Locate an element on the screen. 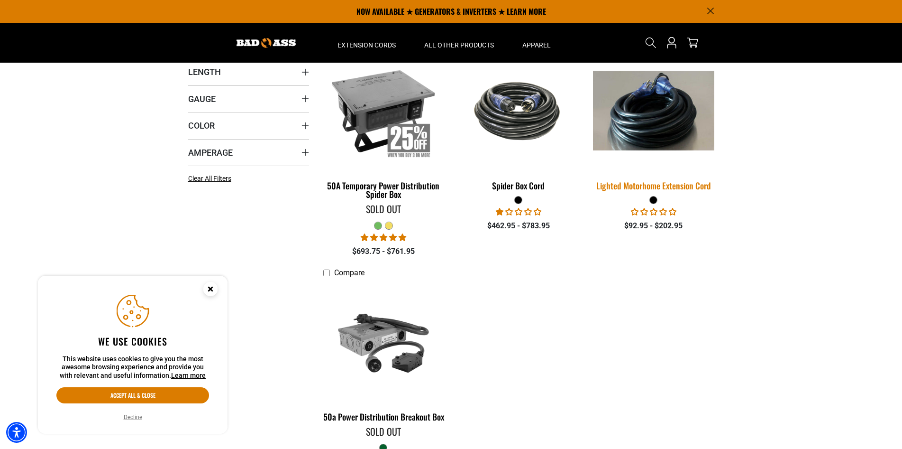  img: 50A Temporary Power Distribution Spider Box is located at coordinates (384, 110).